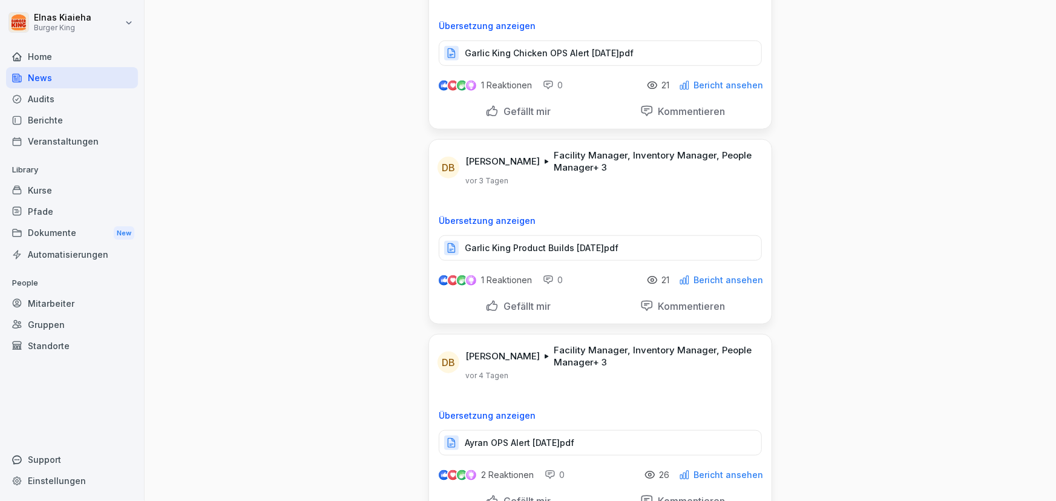 The height and width of the screenshot is (501, 1056). I want to click on div: Support, so click(72, 459).